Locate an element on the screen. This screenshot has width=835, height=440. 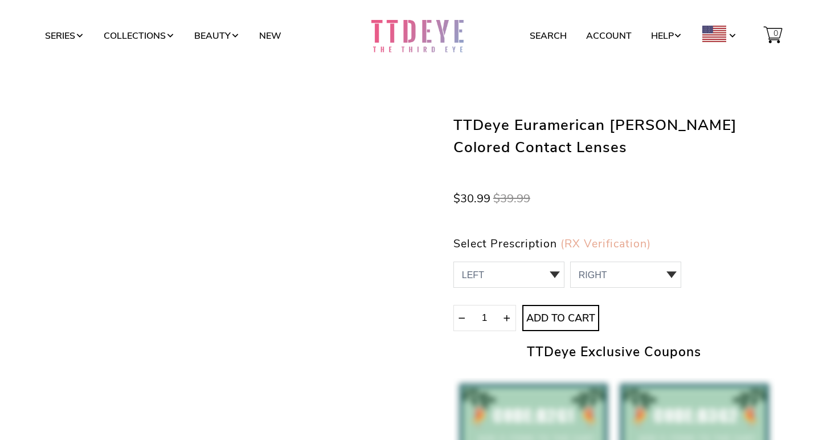
a: Search is located at coordinates (548, 36).